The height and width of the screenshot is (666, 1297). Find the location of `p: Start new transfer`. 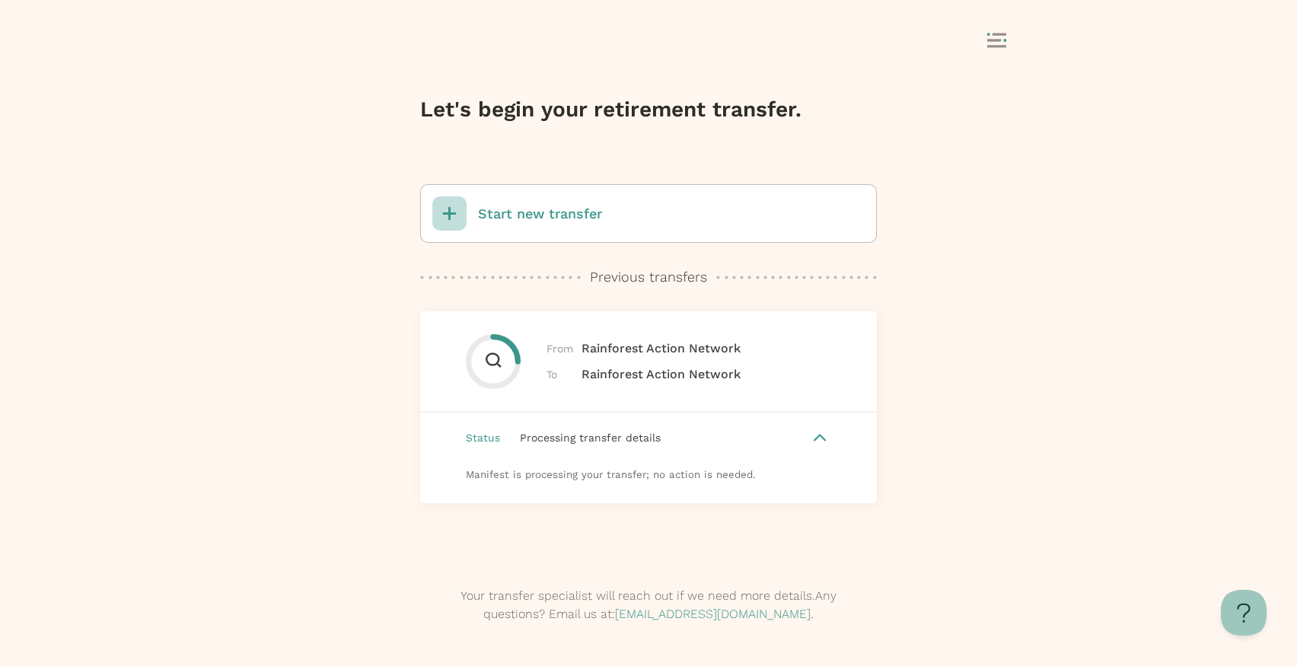

p: Start new transfer is located at coordinates (540, 214).